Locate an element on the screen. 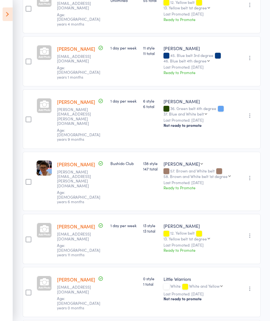 This screenshot has height=321, width=270. small: analeticiabr@gmail.com is located at coordinates (78, 289).